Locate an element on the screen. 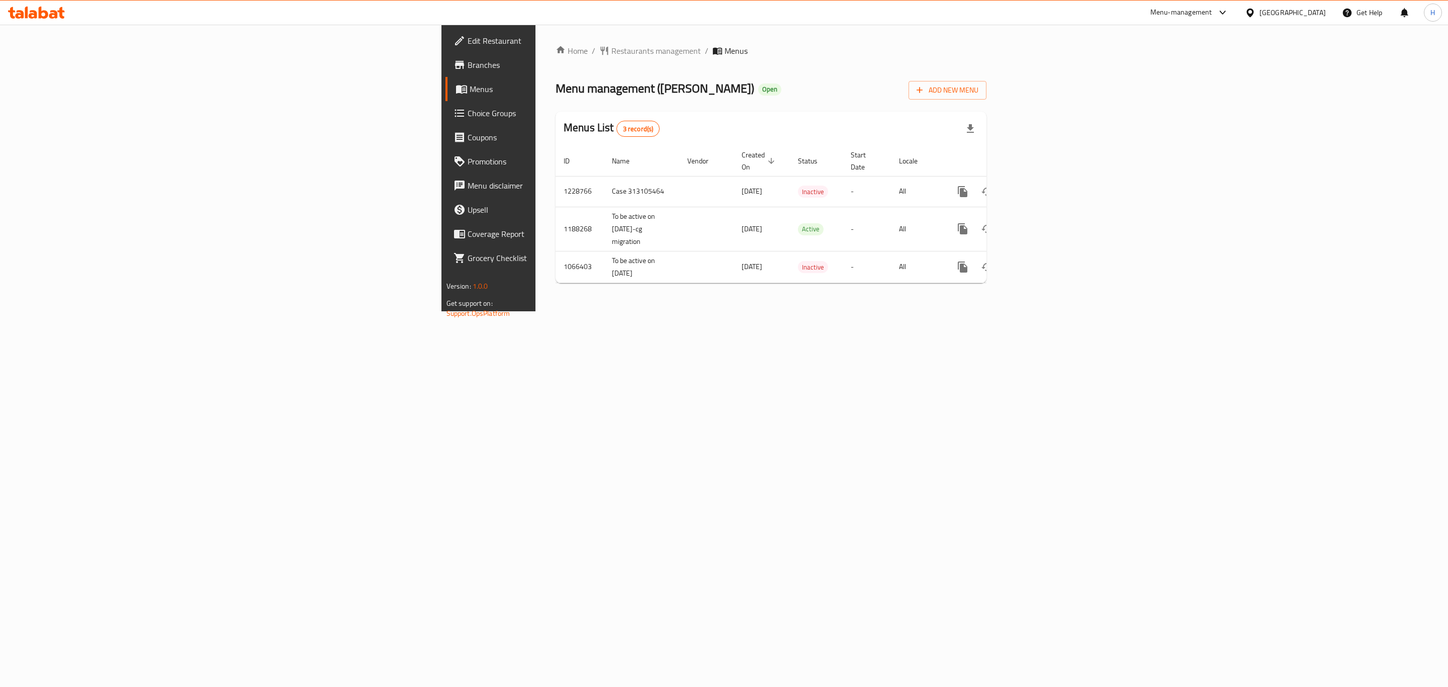  a: Support.OpsPlatform is located at coordinates (478, 313).